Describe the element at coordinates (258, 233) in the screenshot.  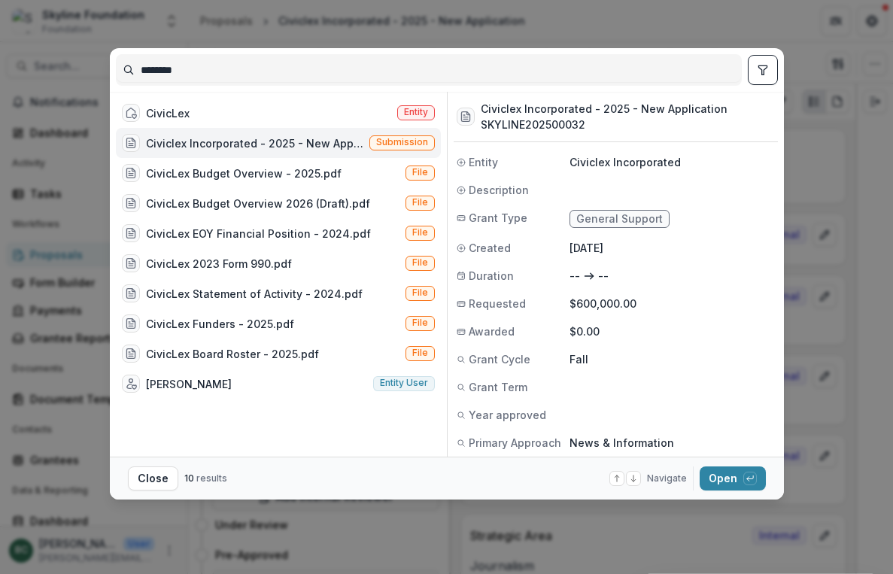
I see `div: CivicLex EOY Financial Position - 2024.pdf` at that location.